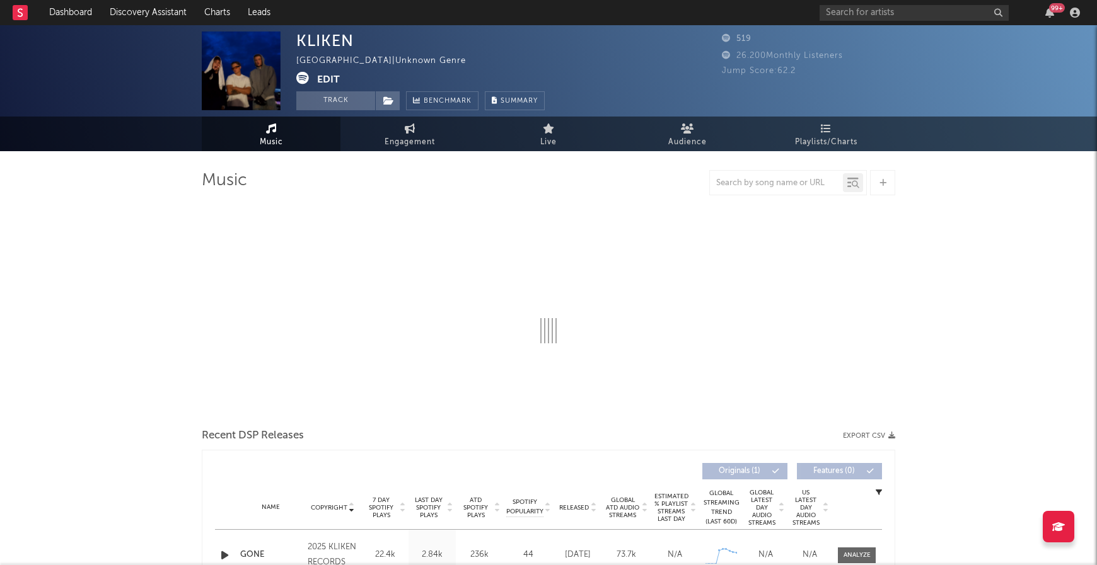 This screenshot has height=565, width=1097. What do you see at coordinates (410, 134) in the screenshot?
I see `a: Engagement` at bounding box center [410, 134].